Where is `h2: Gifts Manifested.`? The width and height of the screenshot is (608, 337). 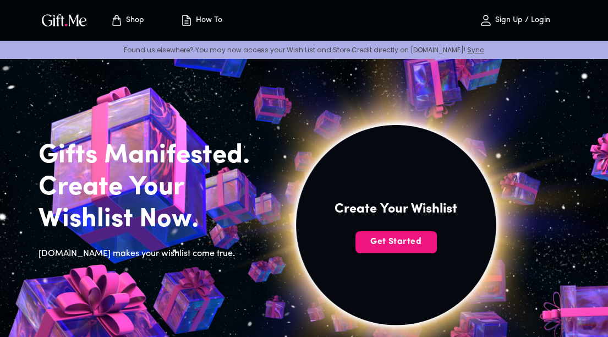 h2: Gifts Manifested. is located at coordinates (153, 156).